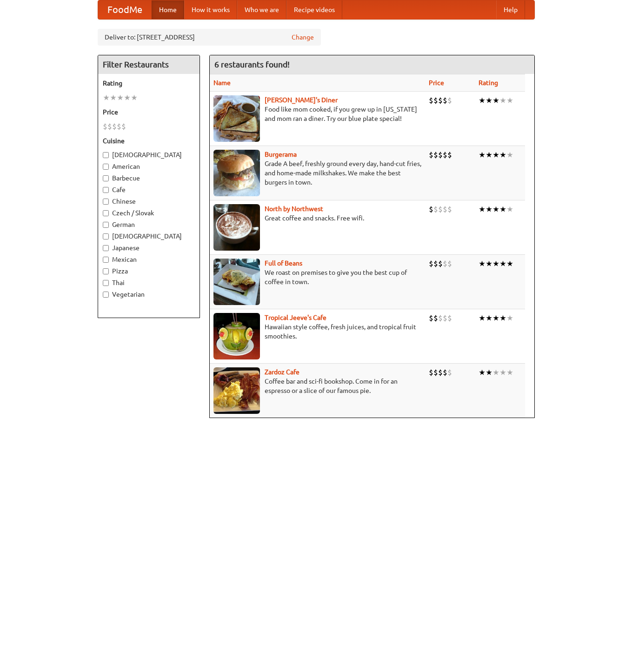 Image resolution: width=632 pixels, height=658 pixels. I want to click on a: Recipe videos, so click(314, 10).